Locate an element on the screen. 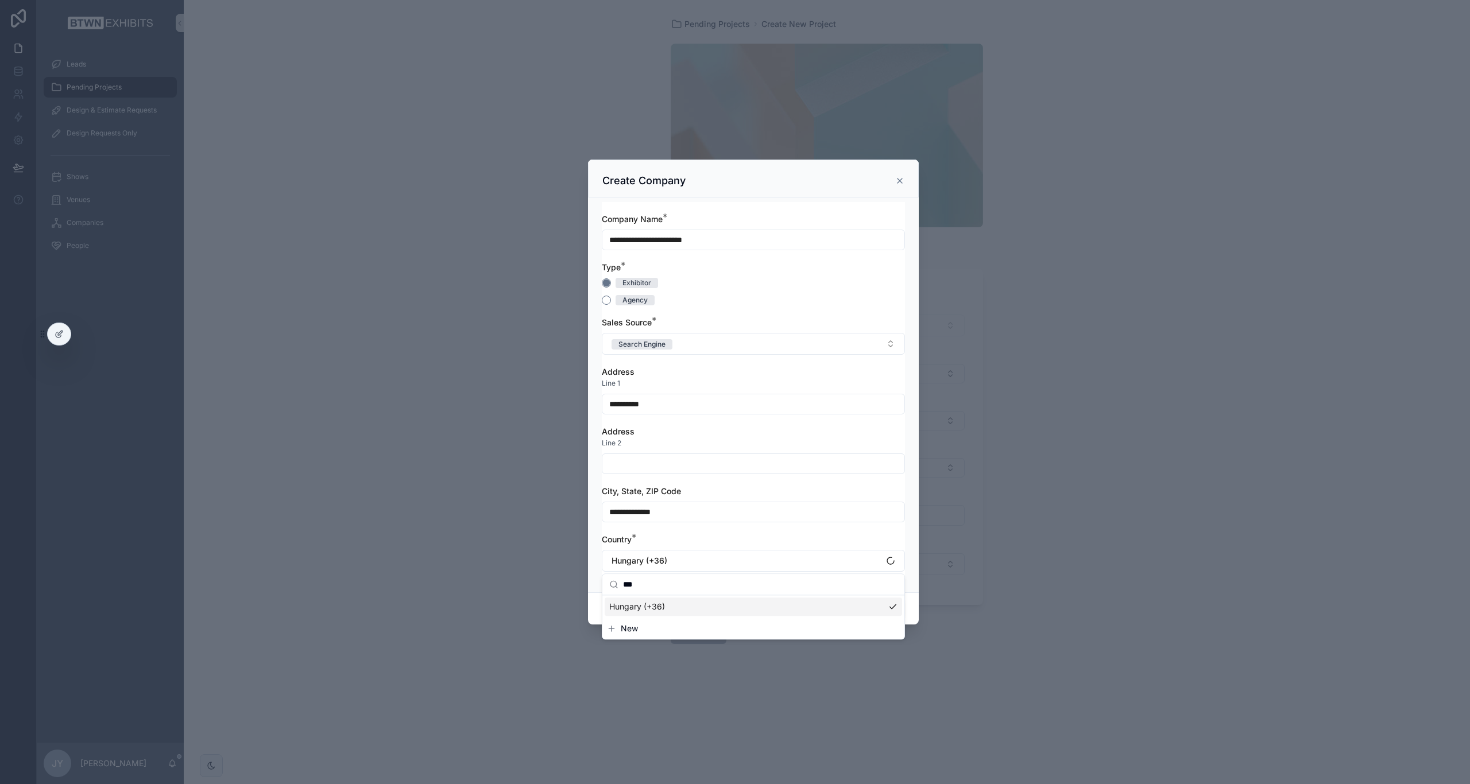  span: New is located at coordinates (629, 629).